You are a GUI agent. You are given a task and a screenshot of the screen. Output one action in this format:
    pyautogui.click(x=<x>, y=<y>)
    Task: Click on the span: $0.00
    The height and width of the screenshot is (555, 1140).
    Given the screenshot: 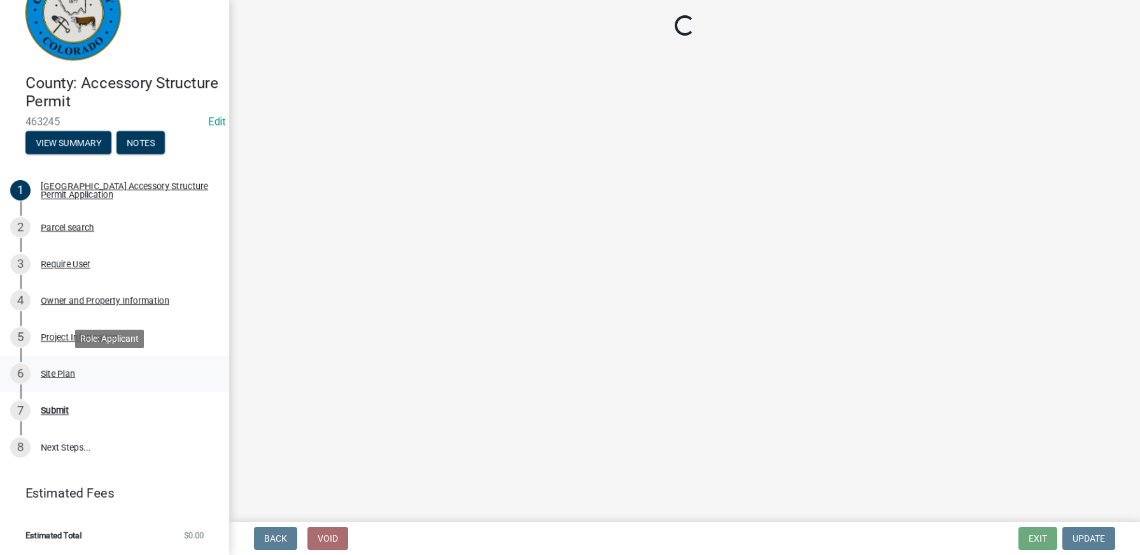 What is the action you would take?
    pyautogui.click(x=193, y=535)
    